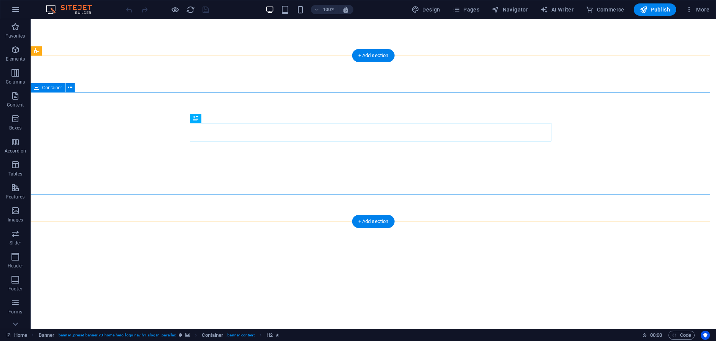 The width and height of the screenshot is (716, 341). Describe the element at coordinates (329, 10) in the screenshot. I see `h6: 100%` at that location.